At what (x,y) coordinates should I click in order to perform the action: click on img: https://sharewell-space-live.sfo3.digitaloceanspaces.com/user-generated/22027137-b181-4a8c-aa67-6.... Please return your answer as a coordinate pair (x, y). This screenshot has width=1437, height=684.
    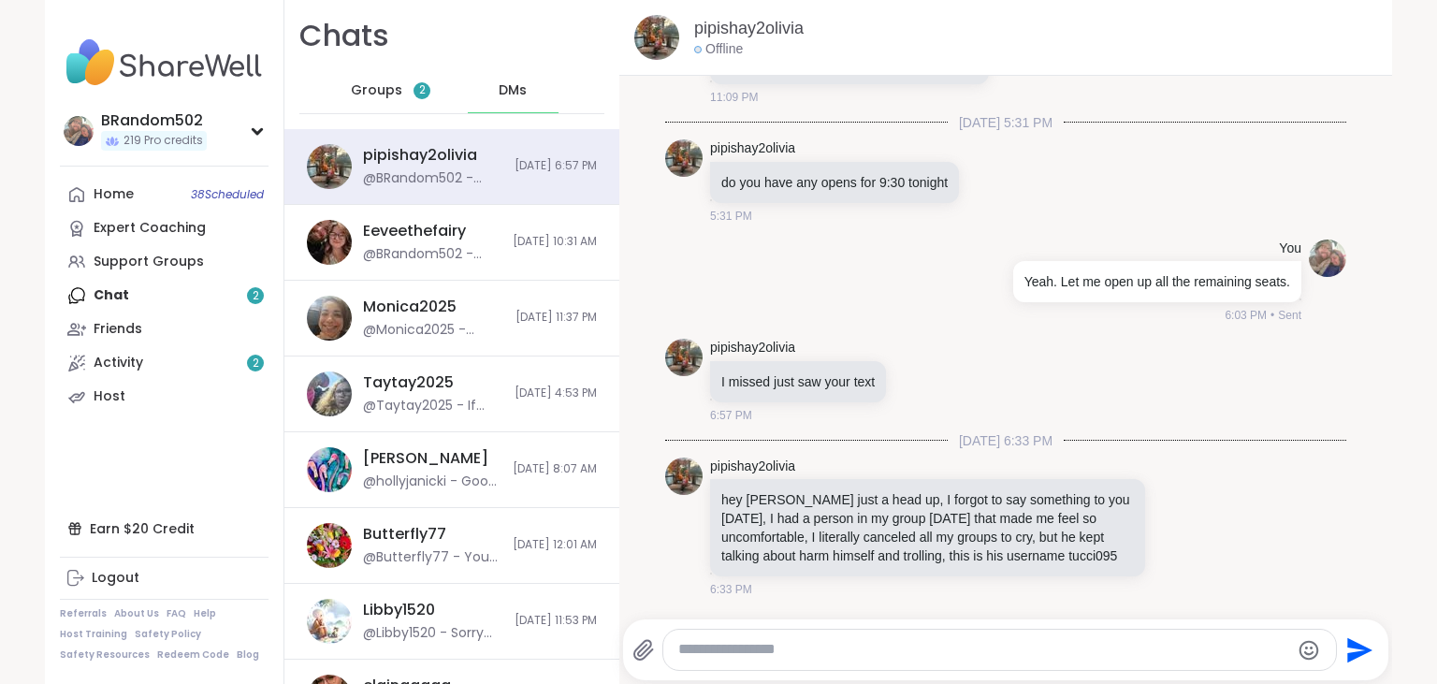
    Looking at the image, I should click on (329, 621).